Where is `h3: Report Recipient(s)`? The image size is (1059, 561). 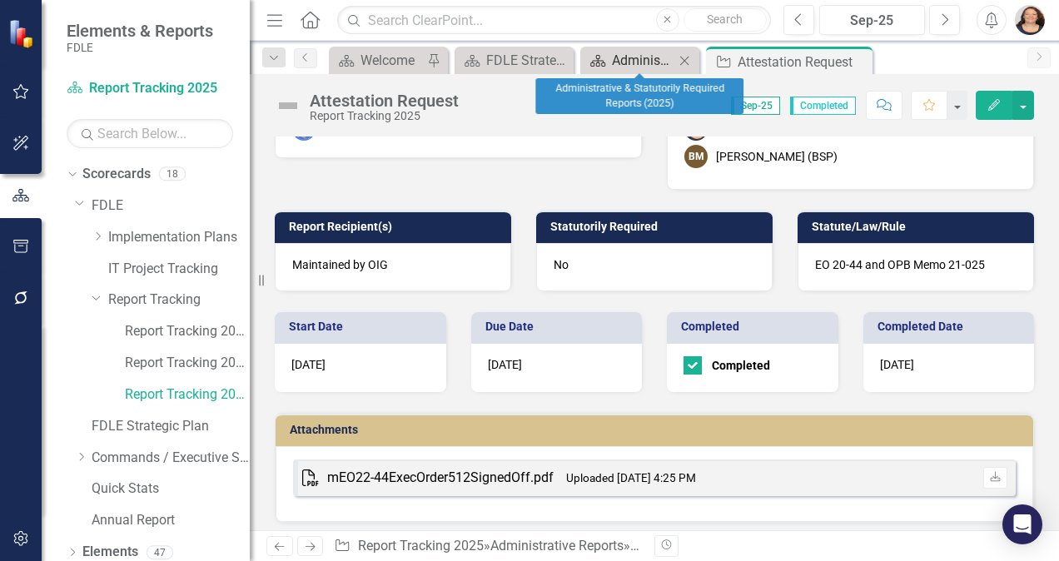
h3: Report Recipient(s) is located at coordinates (395, 226).